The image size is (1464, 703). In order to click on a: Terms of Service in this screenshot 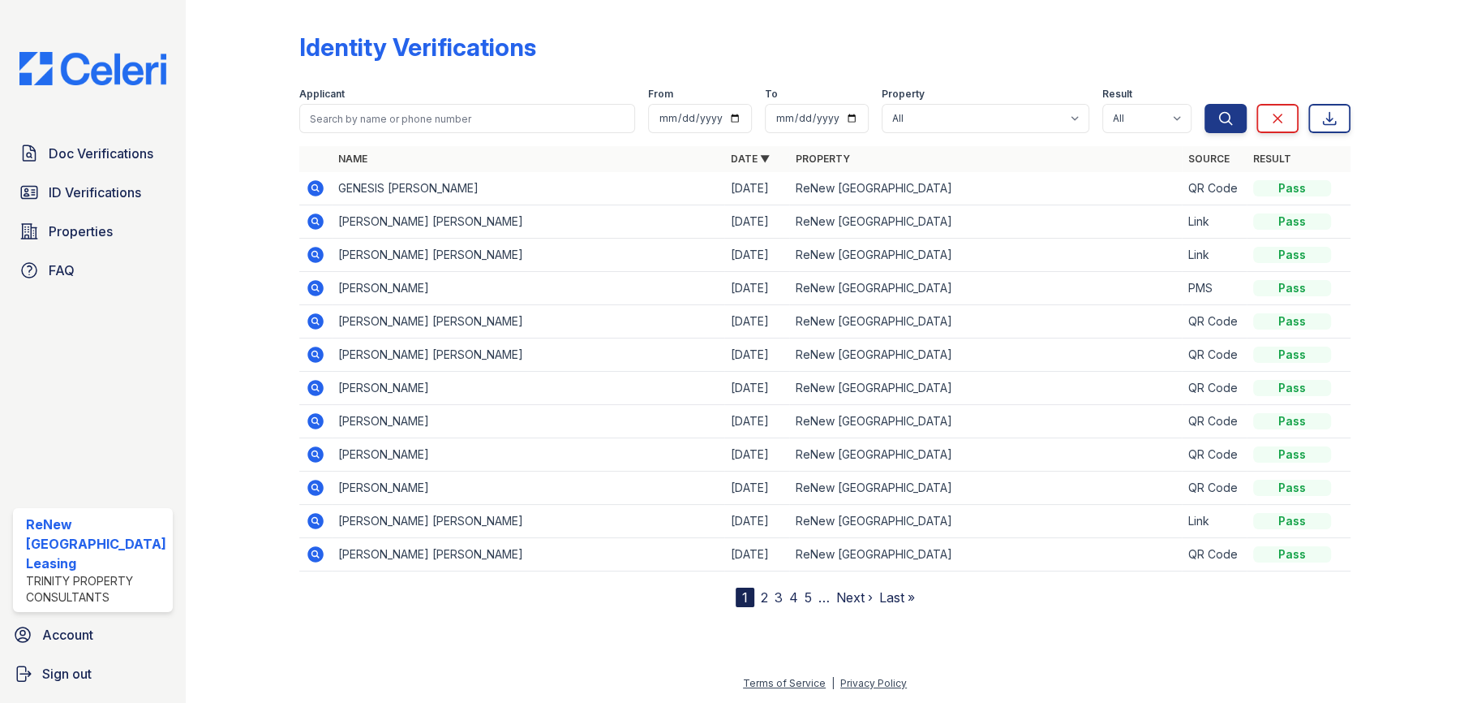, I will do `click(784, 682)`.